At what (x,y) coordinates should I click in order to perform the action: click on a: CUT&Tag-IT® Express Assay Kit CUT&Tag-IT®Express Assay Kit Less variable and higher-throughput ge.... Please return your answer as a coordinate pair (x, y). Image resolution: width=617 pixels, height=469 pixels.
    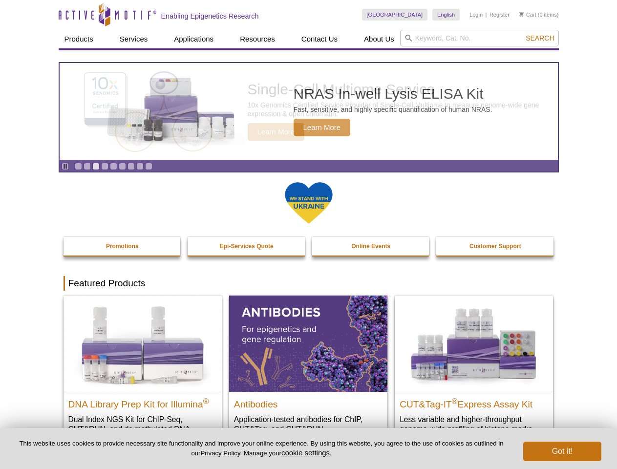
    Looking at the image, I should click on (474, 370).